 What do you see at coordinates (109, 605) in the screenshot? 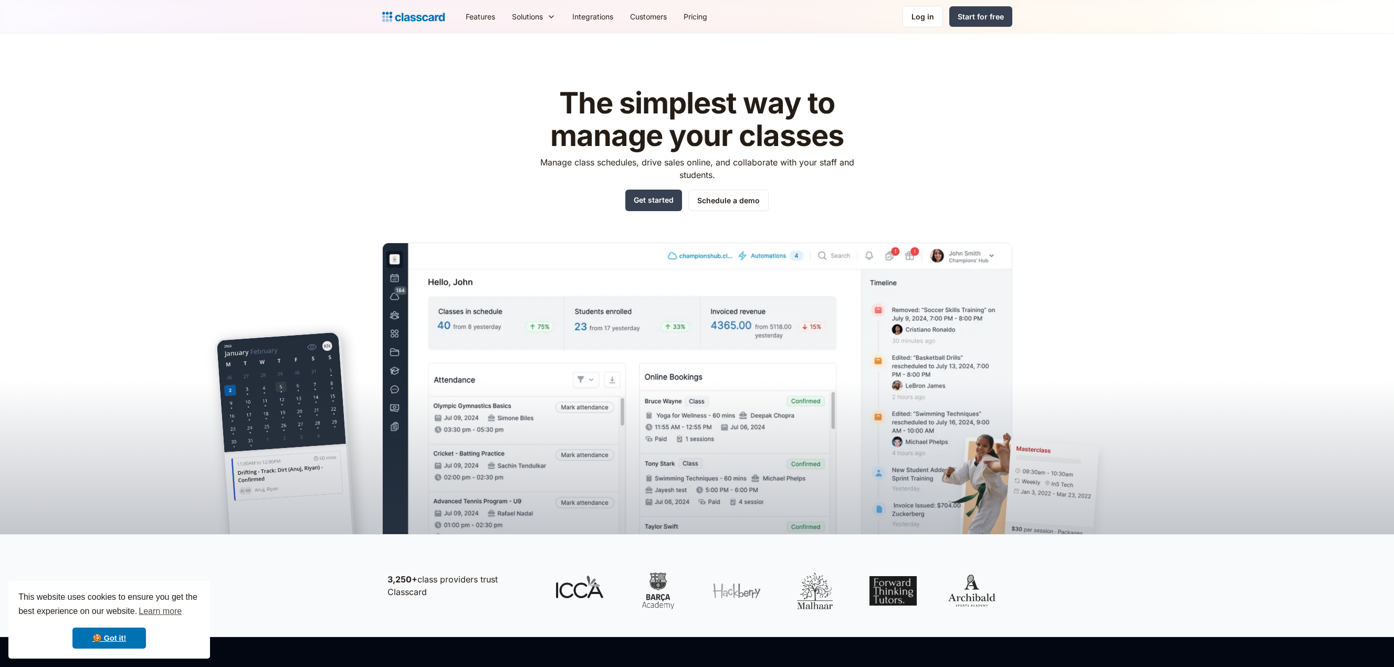
I see `span: This website uses cookies to ensure you get the best experience on our website.` at bounding box center [109, 605].